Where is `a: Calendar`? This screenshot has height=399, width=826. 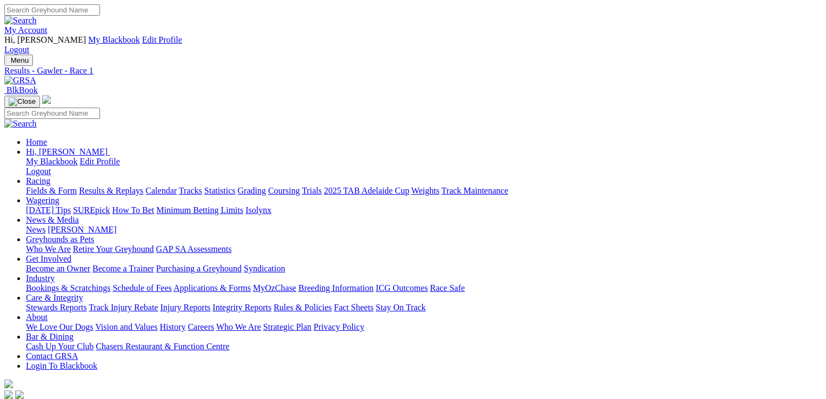
a: Calendar is located at coordinates (161, 190).